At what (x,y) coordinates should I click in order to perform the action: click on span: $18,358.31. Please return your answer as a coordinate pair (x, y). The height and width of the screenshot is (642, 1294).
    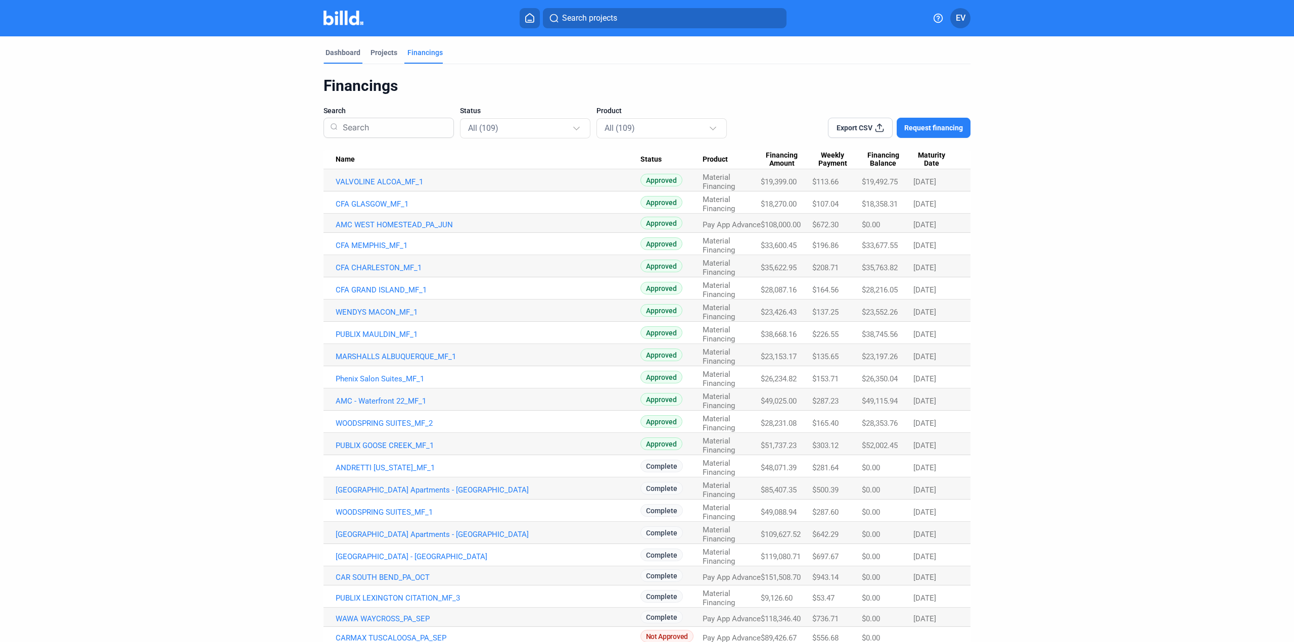
    Looking at the image, I should click on (880, 204).